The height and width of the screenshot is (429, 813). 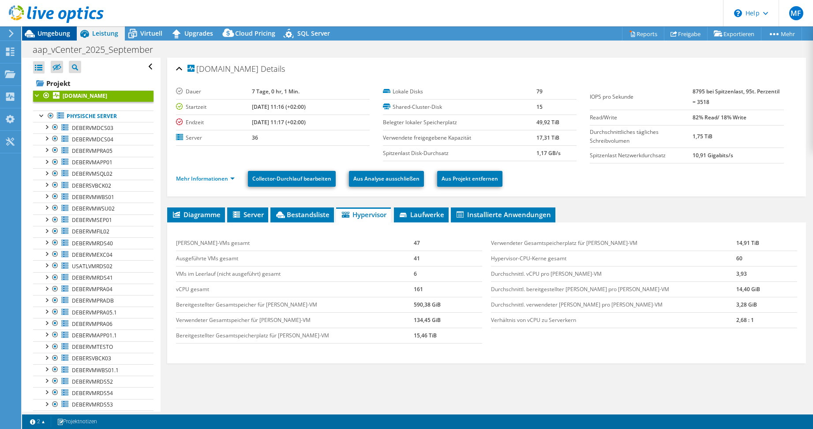 What do you see at coordinates (95, 370) in the screenshot?
I see `span: DEBERVMWBS01.1` at bounding box center [95, 370].